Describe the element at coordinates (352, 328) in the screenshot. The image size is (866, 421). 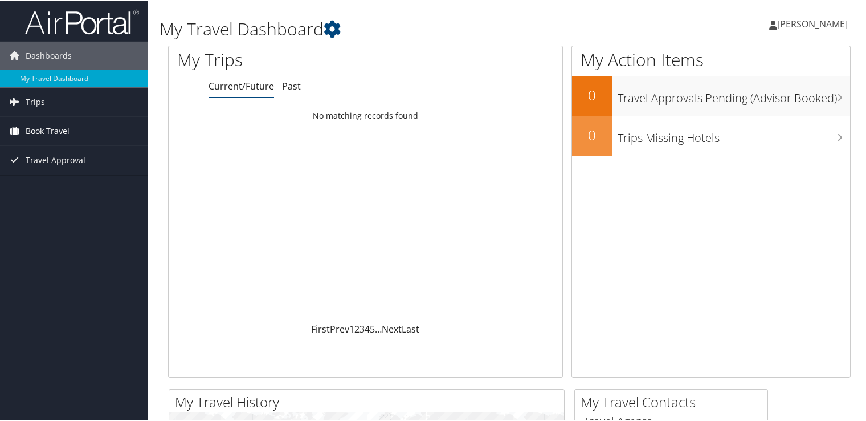
I see `a: 1` at that location.